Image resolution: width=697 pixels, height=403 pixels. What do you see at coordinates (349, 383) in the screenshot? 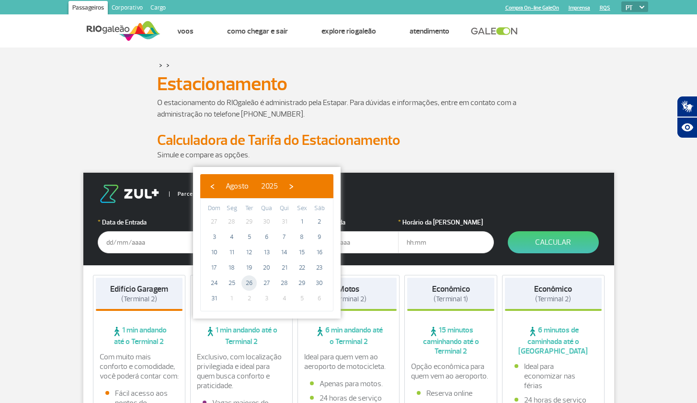
I see `li: Apenas para motos.` at bounding box center [349, 383].